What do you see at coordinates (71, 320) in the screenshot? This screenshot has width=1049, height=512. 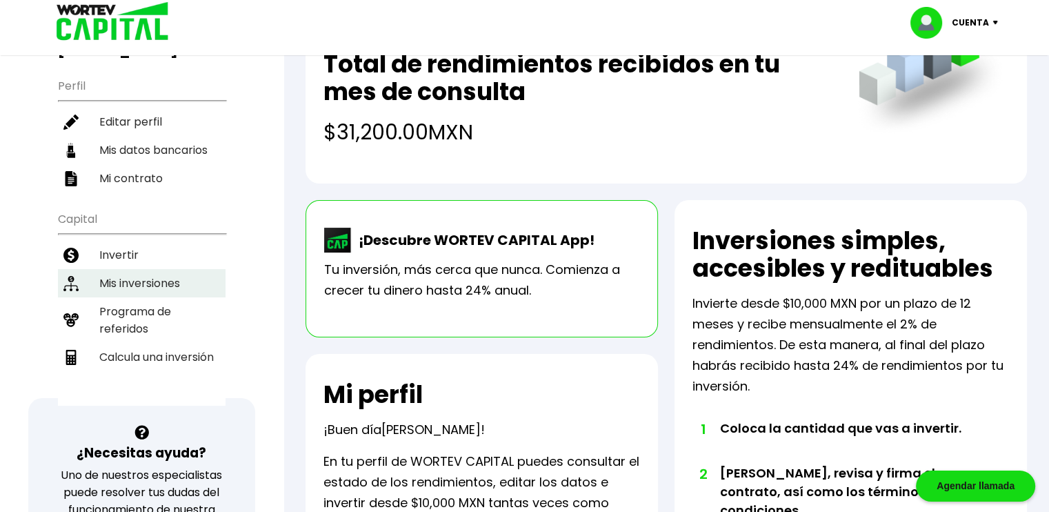 I see `img: recomiendanos-icon.9b8e9327.svg` at bounding box center [71, 320].